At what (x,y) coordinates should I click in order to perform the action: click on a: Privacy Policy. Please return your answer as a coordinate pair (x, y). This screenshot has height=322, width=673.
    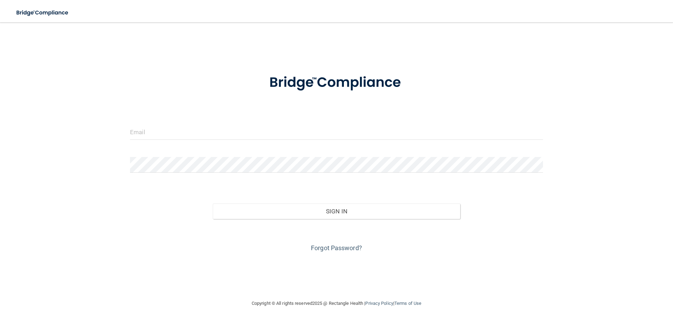
    Looking at the image, I should click on (379, 303).